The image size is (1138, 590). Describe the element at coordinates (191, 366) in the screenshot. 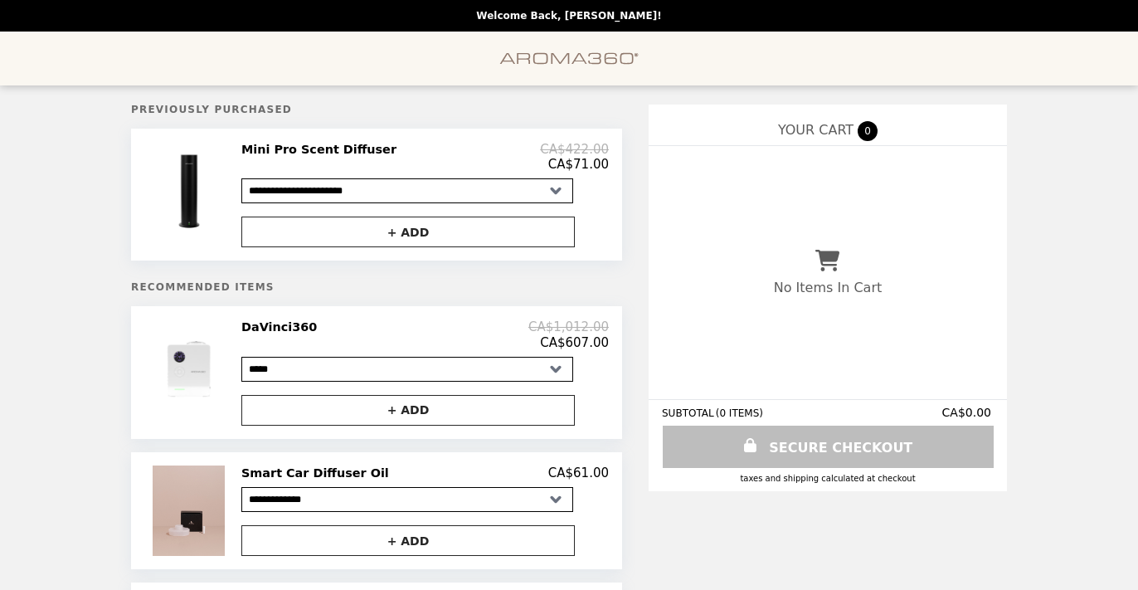

I see `img: DaVinci360` at that location.